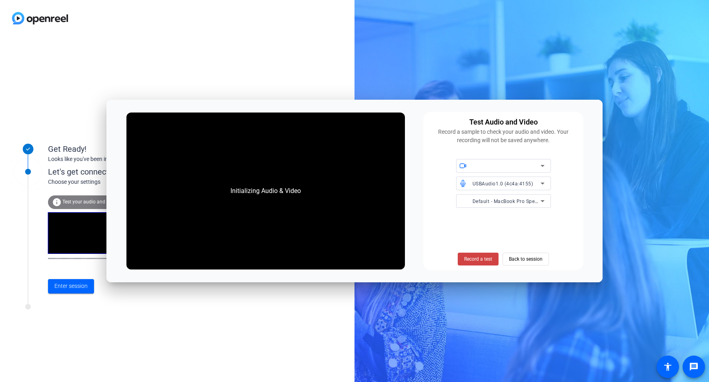  What do you see at coordinates (668, 366) in the screenshot?
I see `mat-icon: accessibility` at bounding box center [668, 366].